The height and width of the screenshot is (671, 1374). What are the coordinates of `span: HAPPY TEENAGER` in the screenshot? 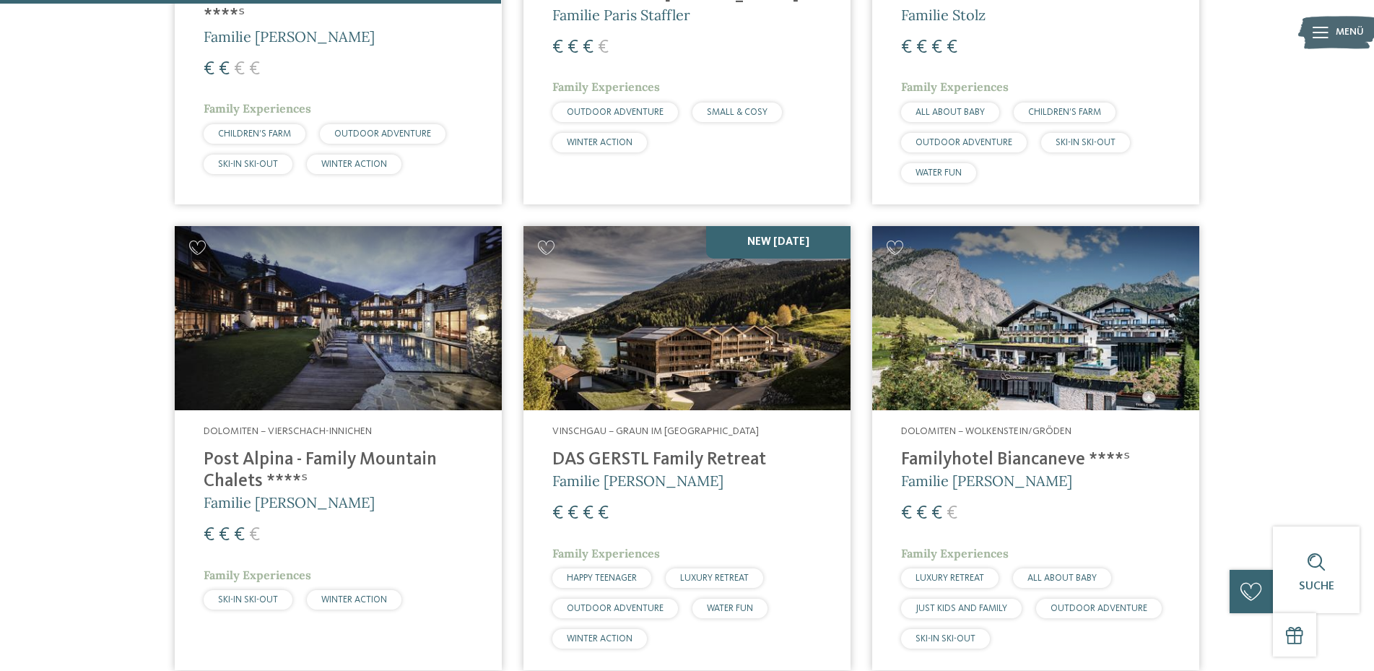 It's located at (602, 578).